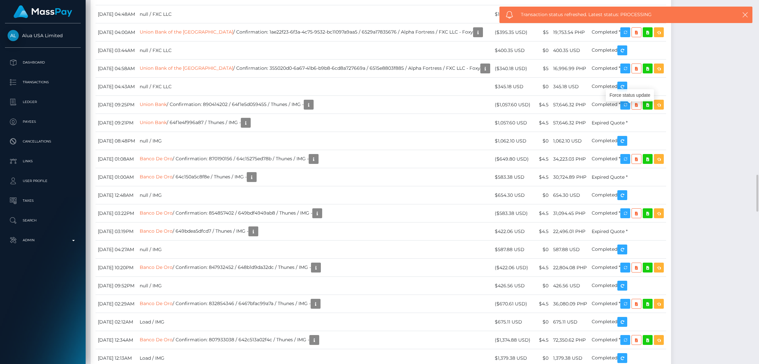  Describe the element at coordinates (315, 268) in the screenshot. I see `td: / Confirmation: 847932452 / 648b1d9da32dc / Thunes / IMG -` at that location.